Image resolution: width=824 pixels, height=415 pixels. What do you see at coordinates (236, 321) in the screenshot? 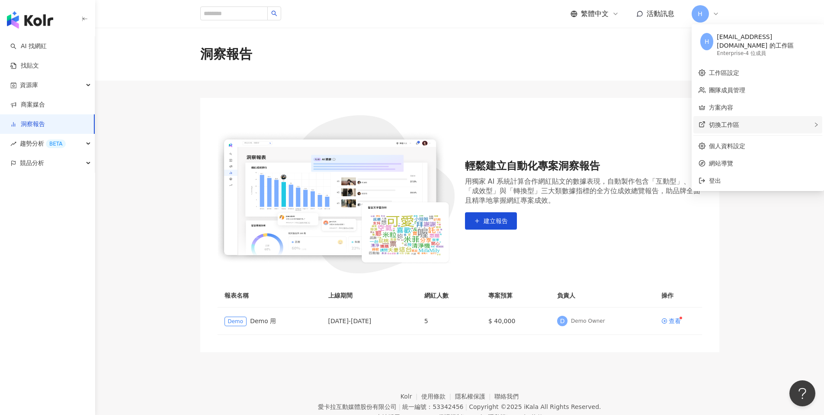
I see `span: Demo` at bounding box center [236, 321].